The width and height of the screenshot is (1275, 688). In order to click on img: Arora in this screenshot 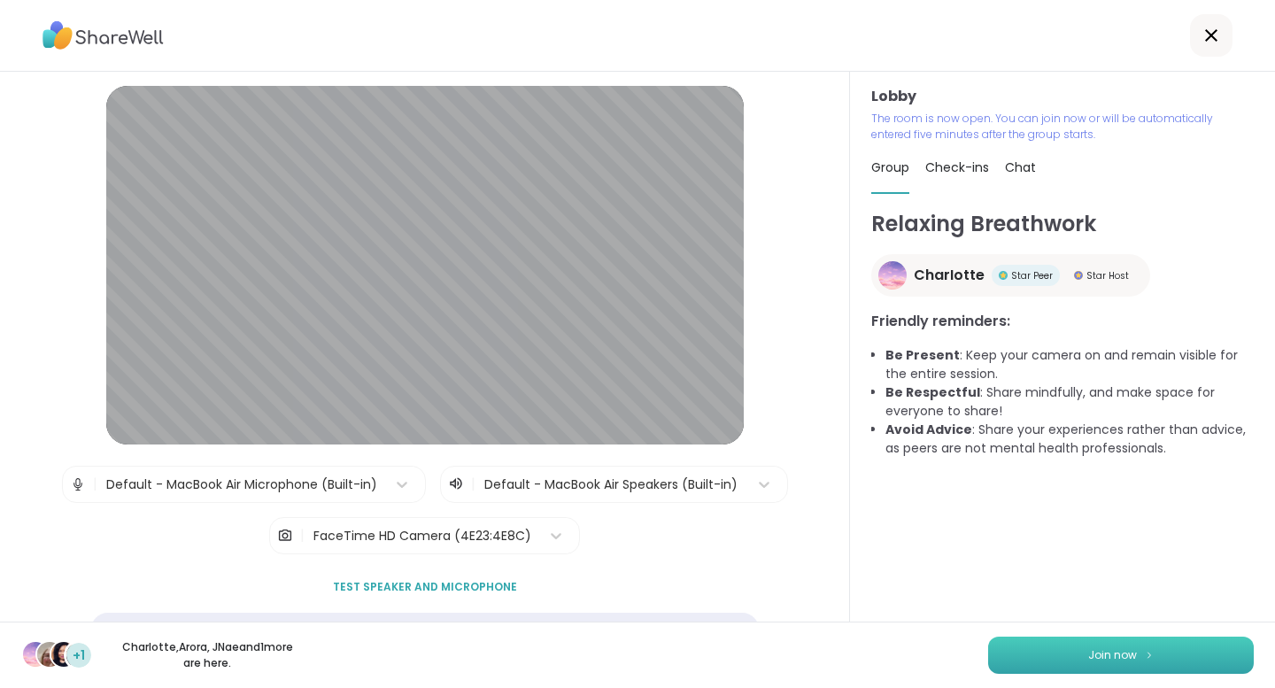, I will do `click(50, 654)`.